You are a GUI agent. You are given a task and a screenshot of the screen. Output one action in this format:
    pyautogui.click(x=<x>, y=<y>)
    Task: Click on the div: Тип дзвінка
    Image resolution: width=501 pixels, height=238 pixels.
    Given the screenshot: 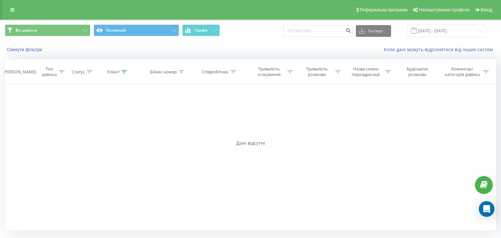 What is the action you would take?
    pyautogui.click(x=49, y=72)
    